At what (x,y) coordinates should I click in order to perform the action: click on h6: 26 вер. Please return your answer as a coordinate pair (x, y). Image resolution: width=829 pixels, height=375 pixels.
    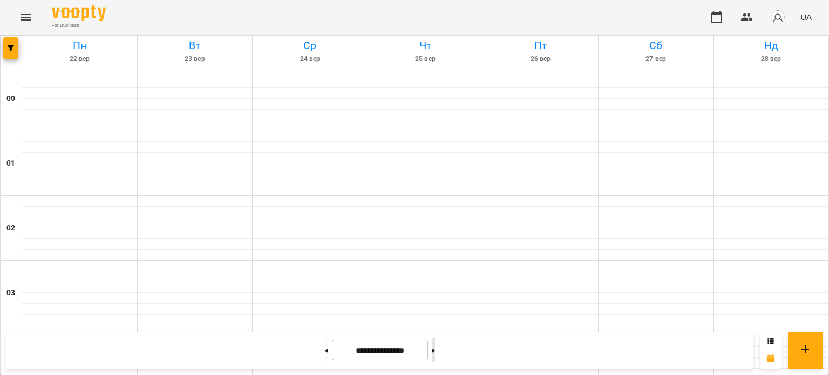
    Looking at the image, I should click on (540, 59).